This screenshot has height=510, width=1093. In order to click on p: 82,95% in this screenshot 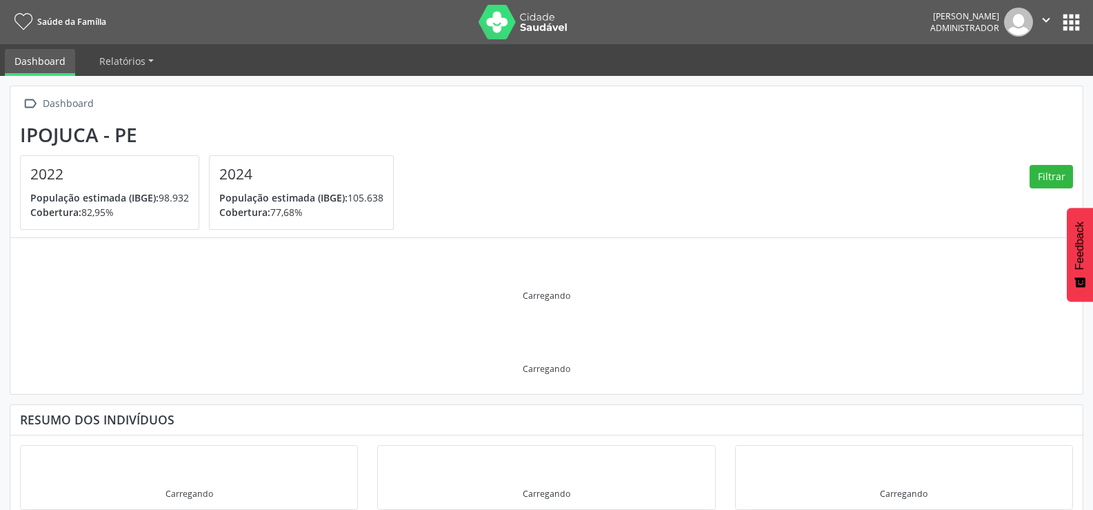, I will do `click(110, 212)`.